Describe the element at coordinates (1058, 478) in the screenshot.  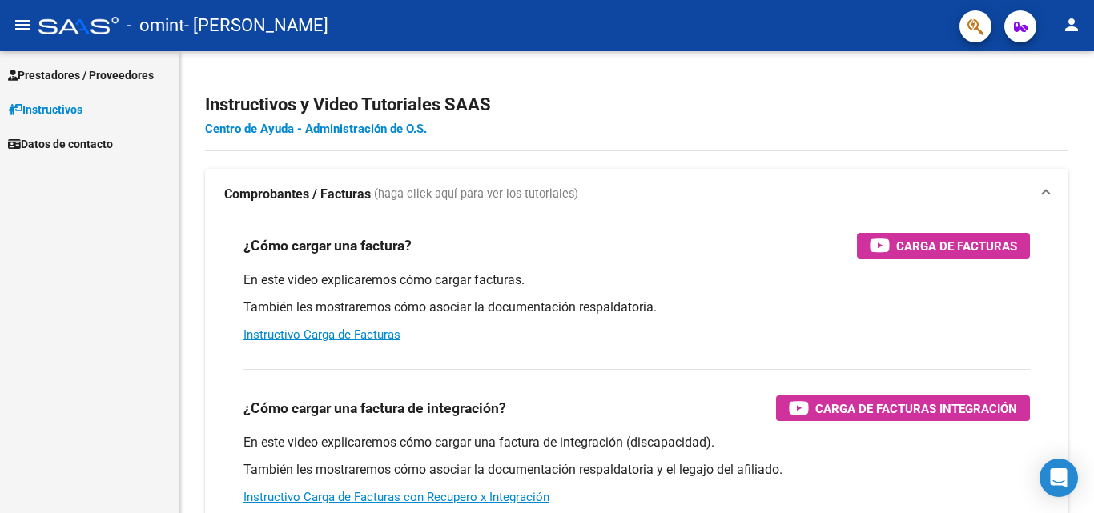
I see `div: Open Intercom Messenger` at that location.